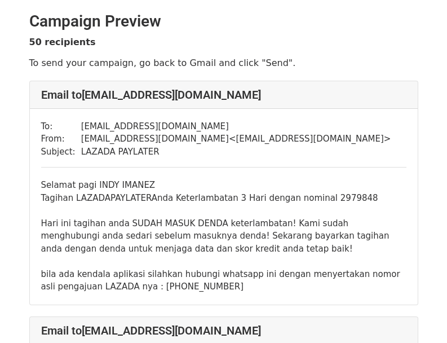 The height and width of the screenshot is (343, 447). I want to click on div: Selamat pagi INDY IMANEZ Tagihan LAZADA Anda Keterlambatan 3 Hari dengan nominal 2979848 Hari ini..., so click(224, 236).